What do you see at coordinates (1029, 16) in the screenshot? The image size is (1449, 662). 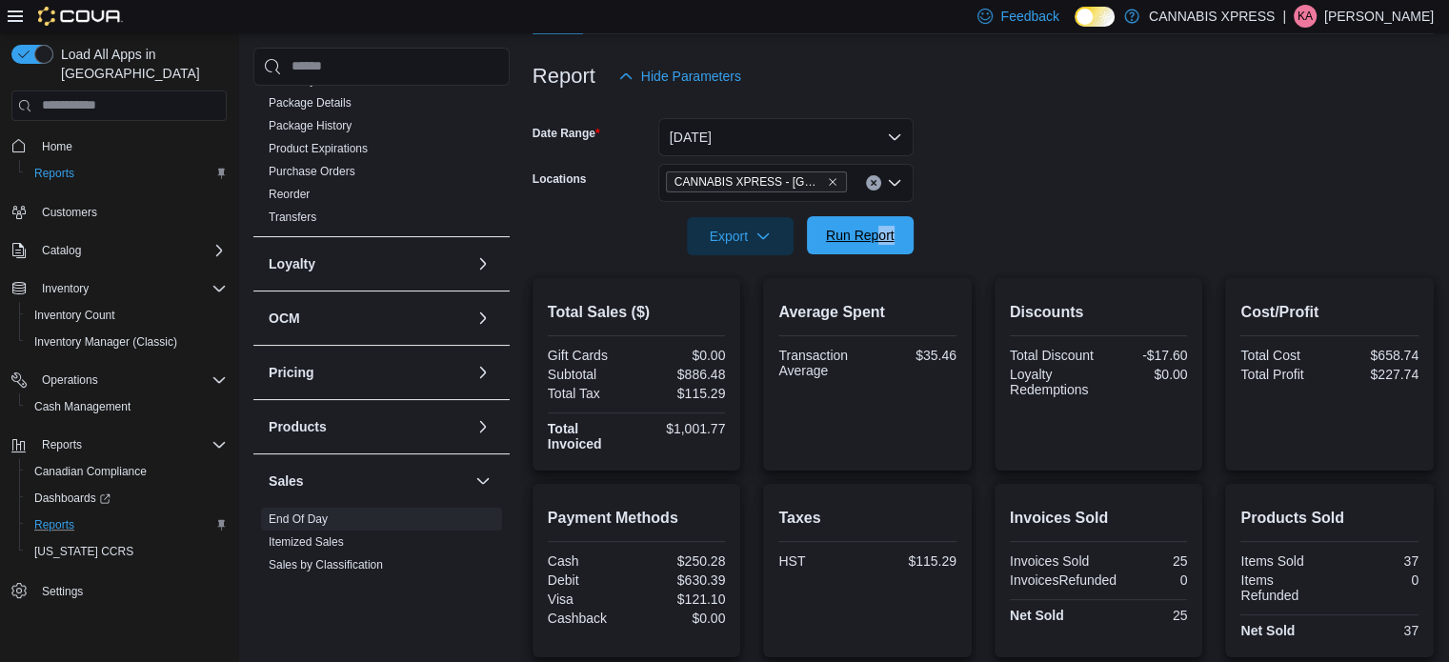 I see `span: Feedback` at bounding box center [1029, 16].